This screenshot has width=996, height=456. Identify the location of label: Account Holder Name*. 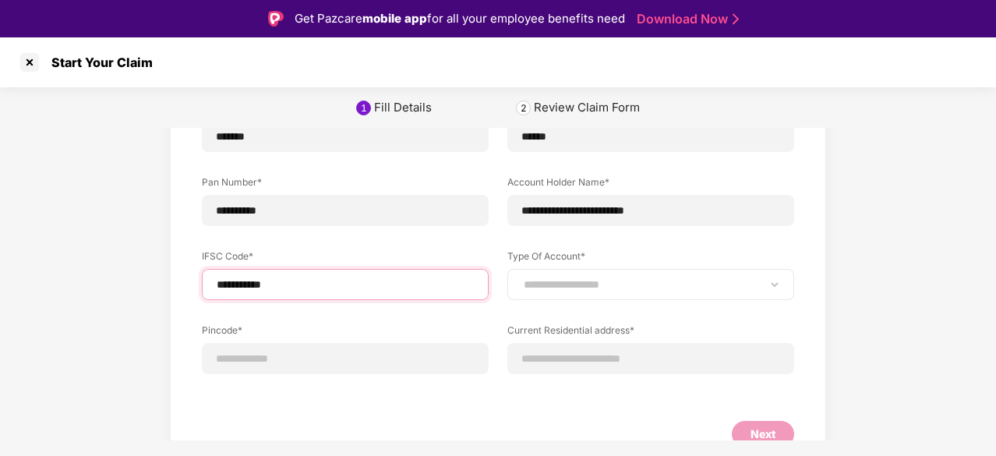
(651, 185).